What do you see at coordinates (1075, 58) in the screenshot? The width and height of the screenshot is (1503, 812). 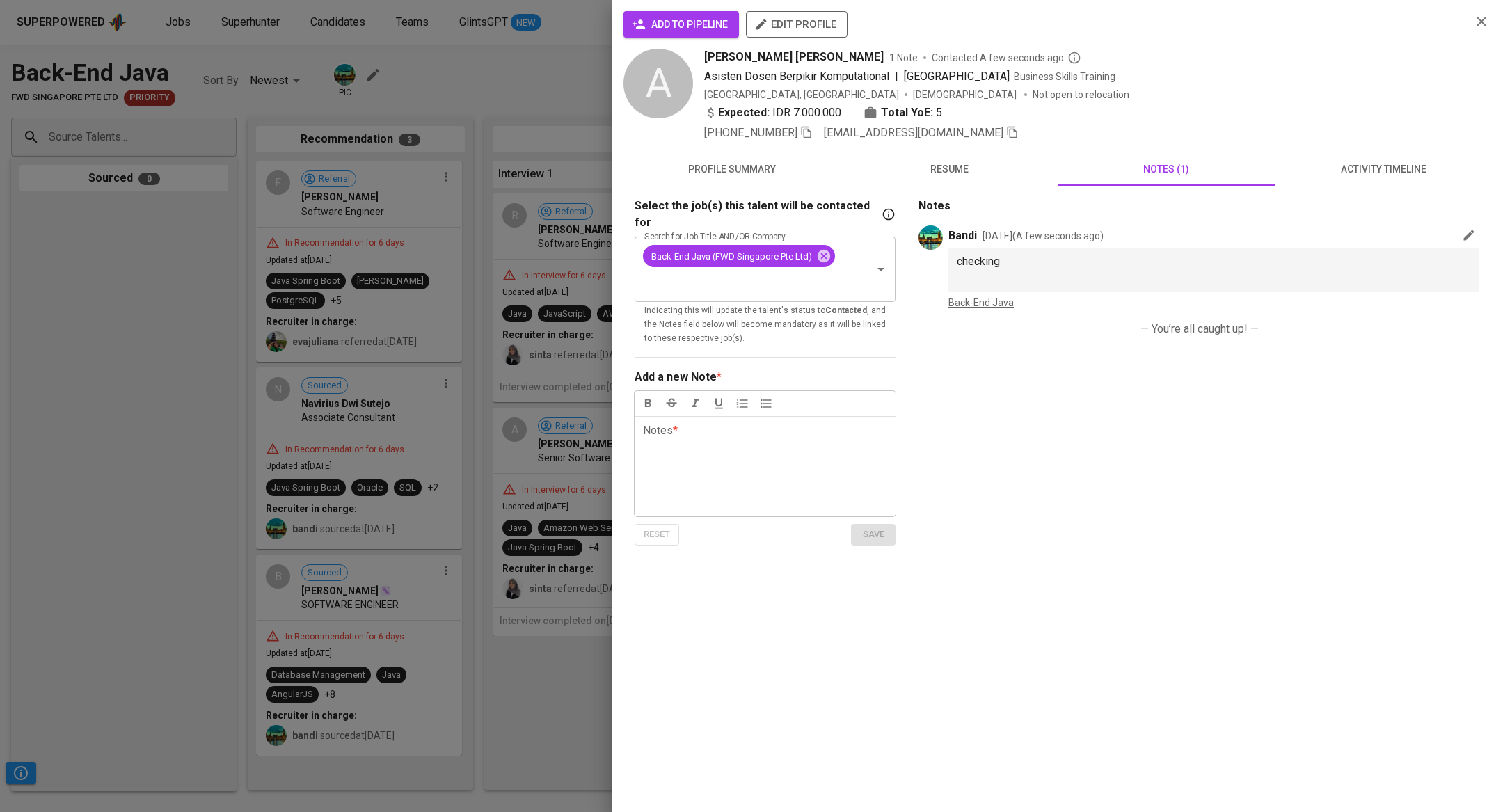 I see `svg: By Batam recruiter` at bounding box center [1075, 58].